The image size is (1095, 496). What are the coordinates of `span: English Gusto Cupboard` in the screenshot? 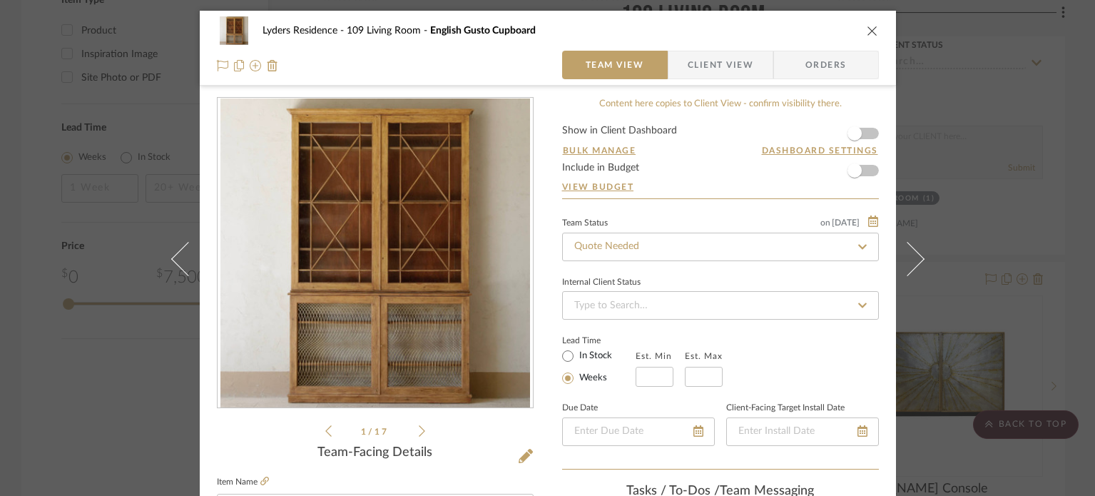 It's located at (483, 31).